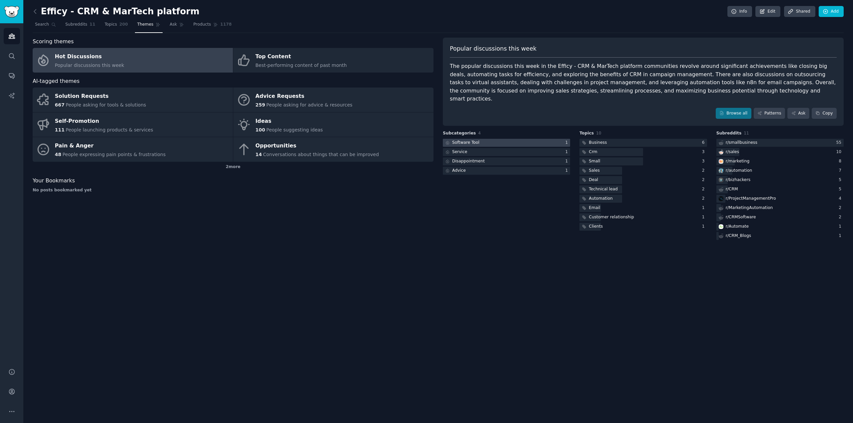 Image resolution: width=853 pixels, height=423 pixels. What do you see at coordinates (133, 125) in the screenshot?
I see `a: Self-Promotion111People launching products & services` at bounding box center [133, 125].